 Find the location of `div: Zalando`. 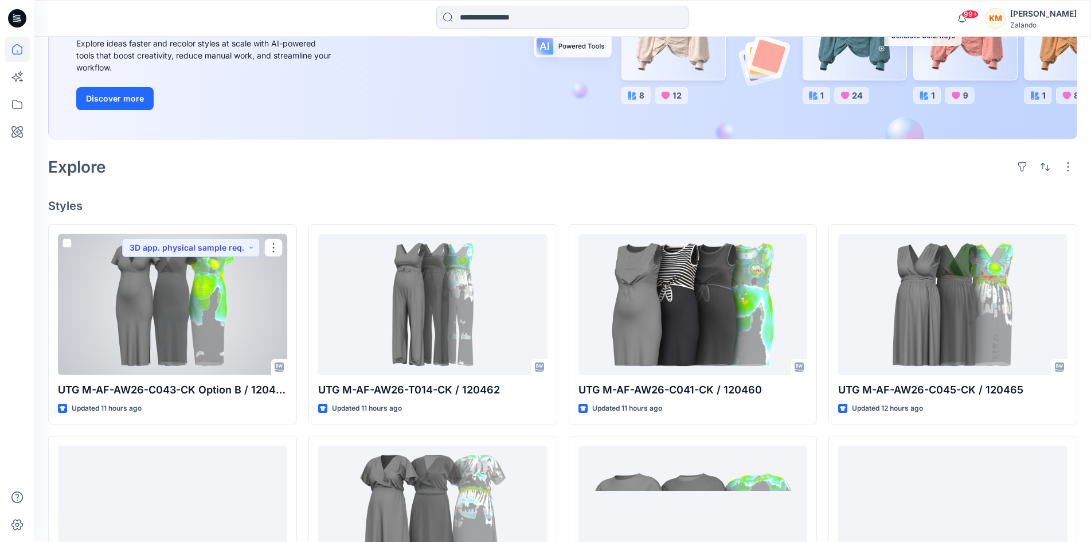

div: Zalando is located at coordinates (1043, 25).